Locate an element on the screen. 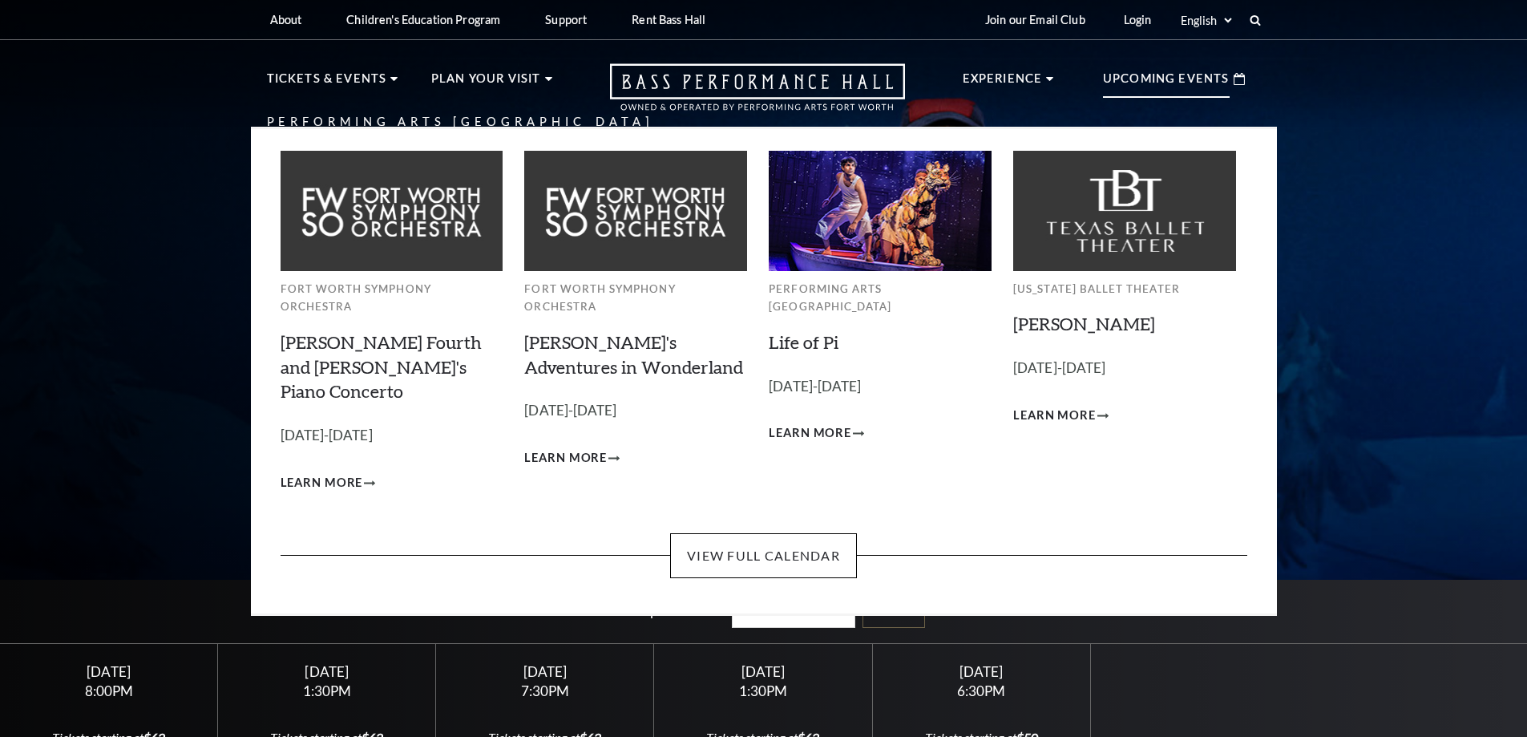 This screenshot has height=737, width=1527. p: Children's Education Program is located at coordinates (423, 19).